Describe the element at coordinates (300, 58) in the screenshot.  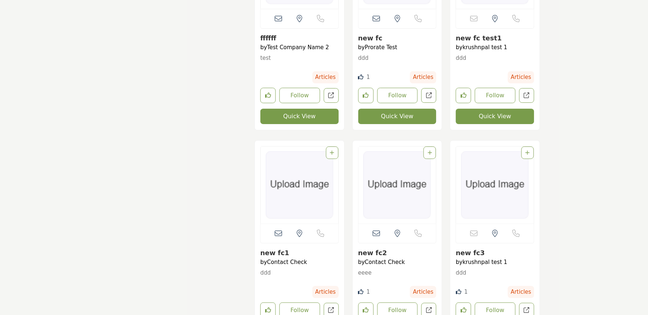
I see `a: test` at that location.